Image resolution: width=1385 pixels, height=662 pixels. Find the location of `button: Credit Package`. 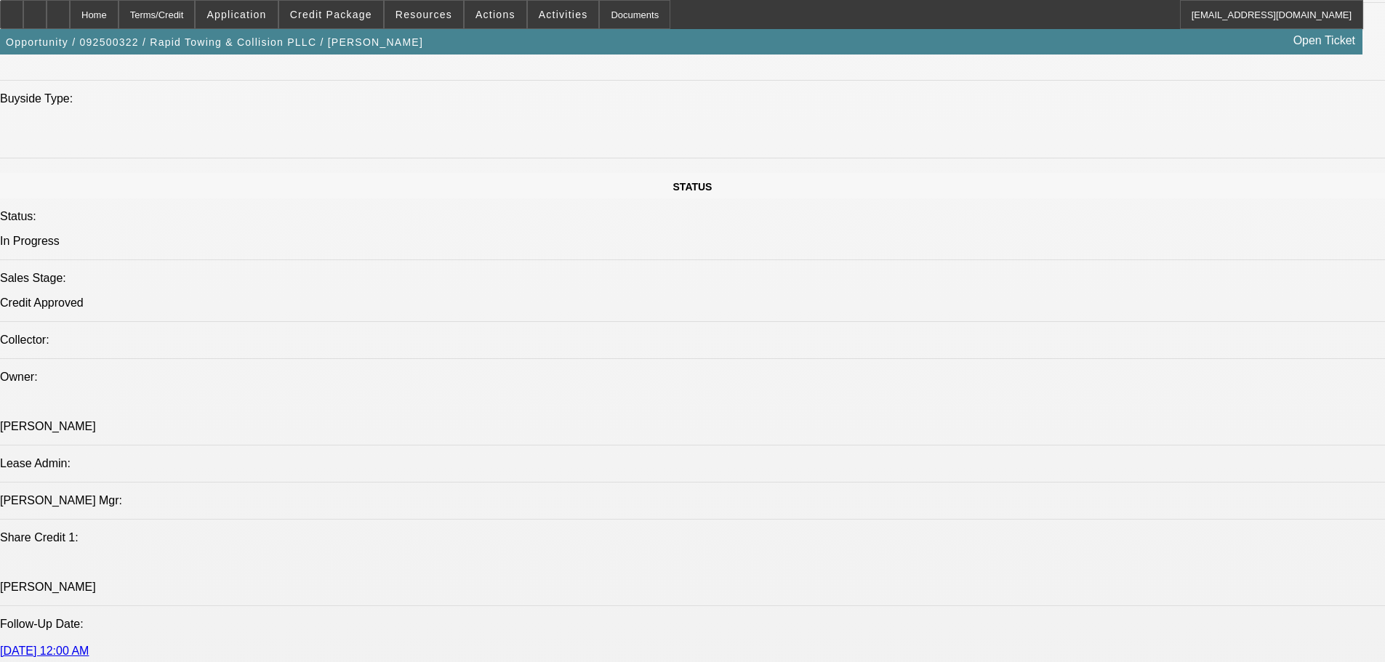

button: Credit Package is located at coordinates (331, 15).